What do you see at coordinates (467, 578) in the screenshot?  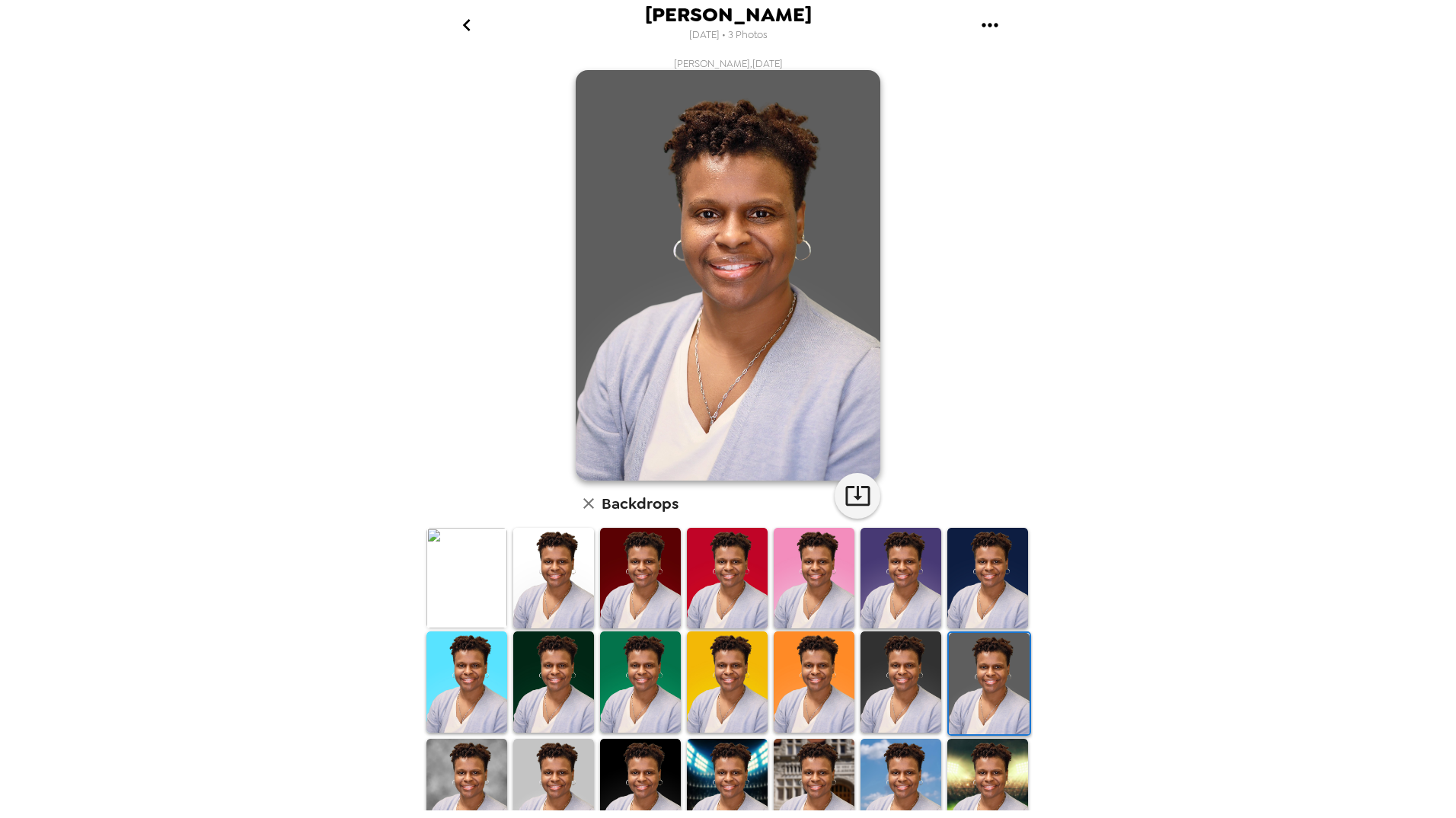 I see `img: Original` at bounding box center [467, 578].